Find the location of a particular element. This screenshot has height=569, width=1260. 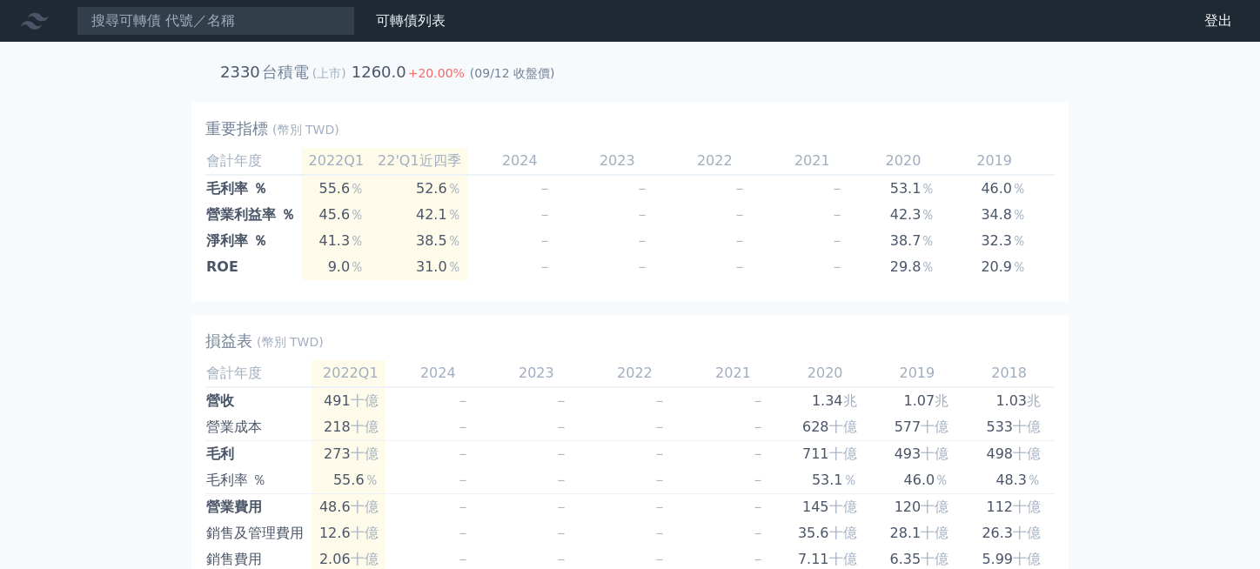

td: 42.3 is located at coordinates (903, 215).